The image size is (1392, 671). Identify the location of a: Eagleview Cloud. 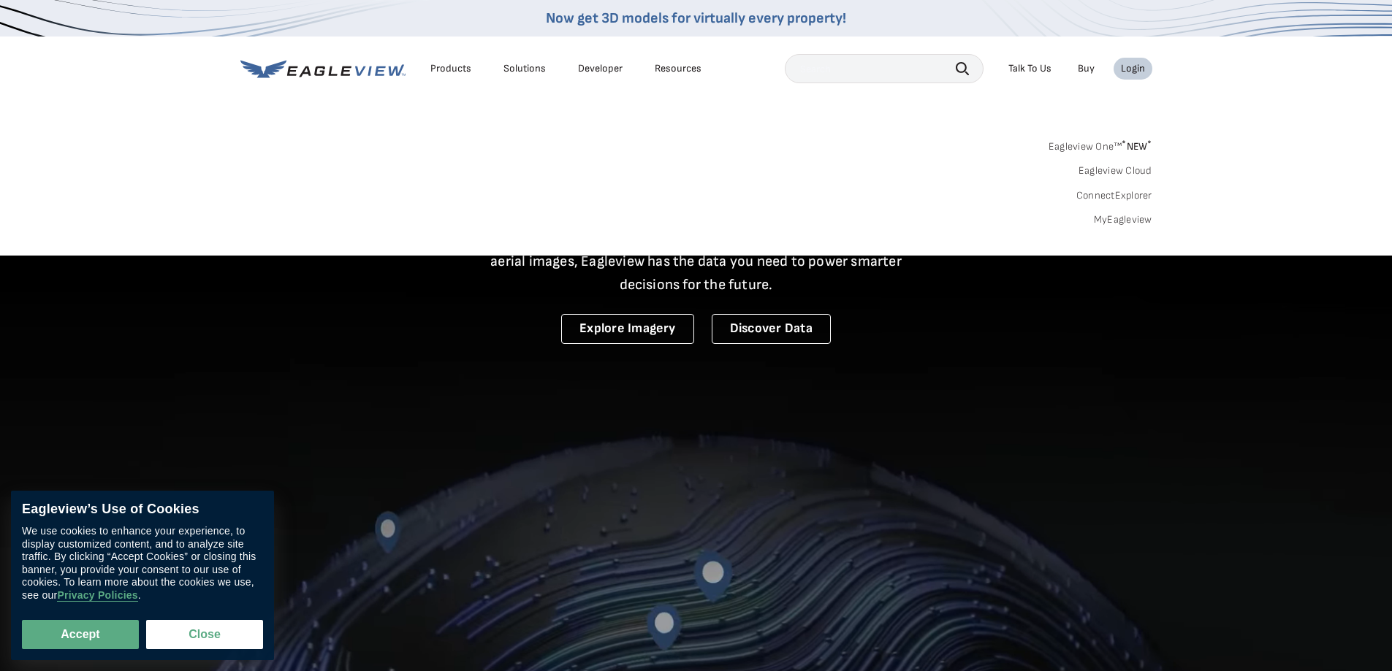
(1115, 171).